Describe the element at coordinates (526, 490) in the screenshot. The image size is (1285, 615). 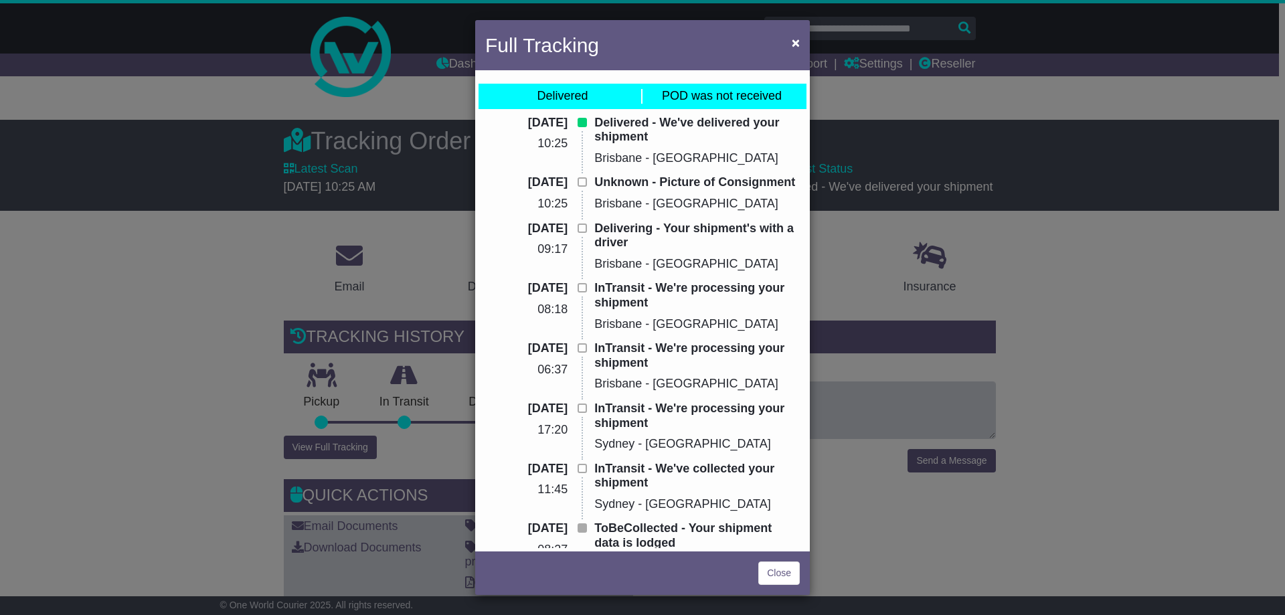
I see `p: 11:45` at that location.